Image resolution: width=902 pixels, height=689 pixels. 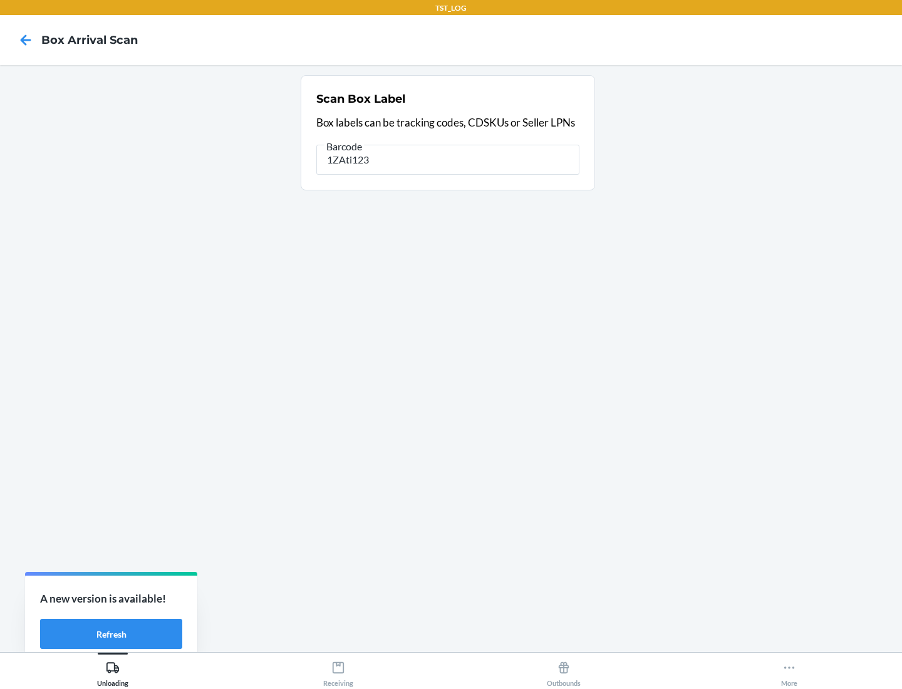 I want to click on div: More, so click(x=790, y=672).